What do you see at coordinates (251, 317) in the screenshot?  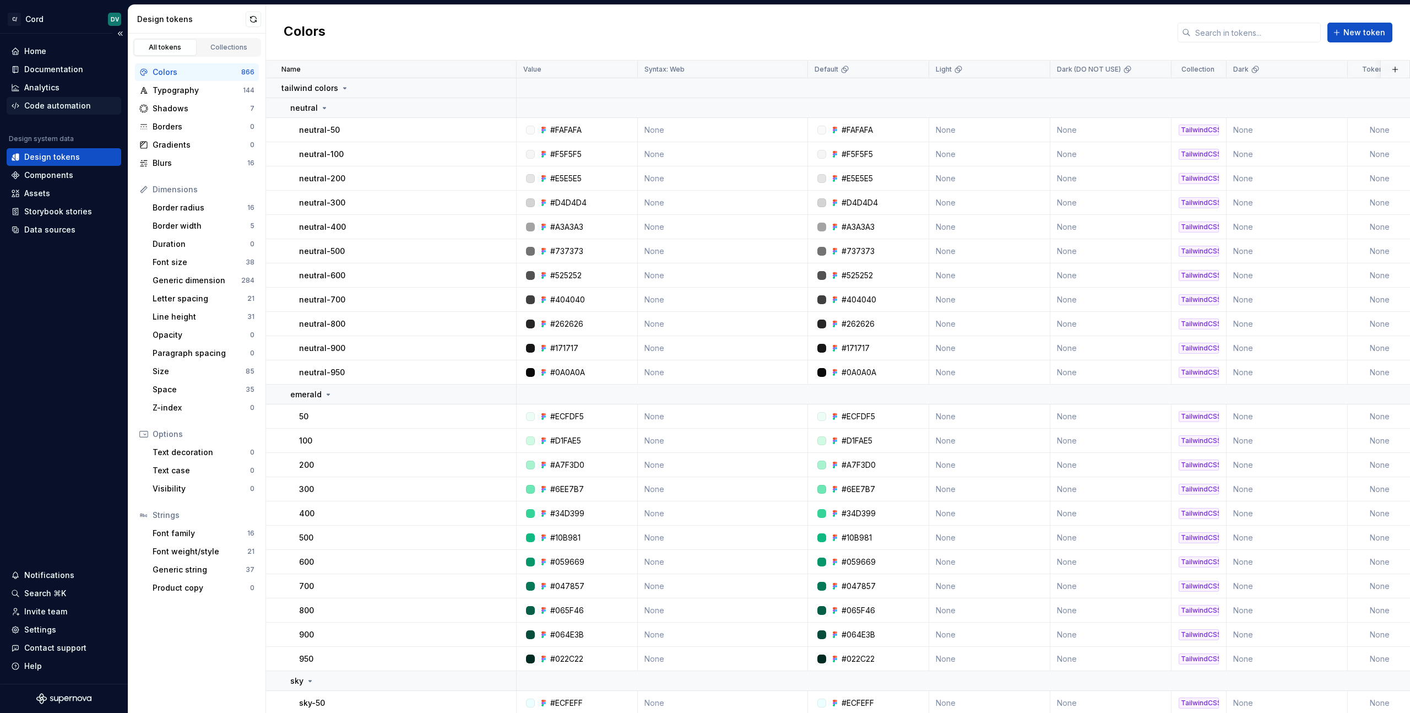 I see `div: 31` at bounding box center [251, 317].